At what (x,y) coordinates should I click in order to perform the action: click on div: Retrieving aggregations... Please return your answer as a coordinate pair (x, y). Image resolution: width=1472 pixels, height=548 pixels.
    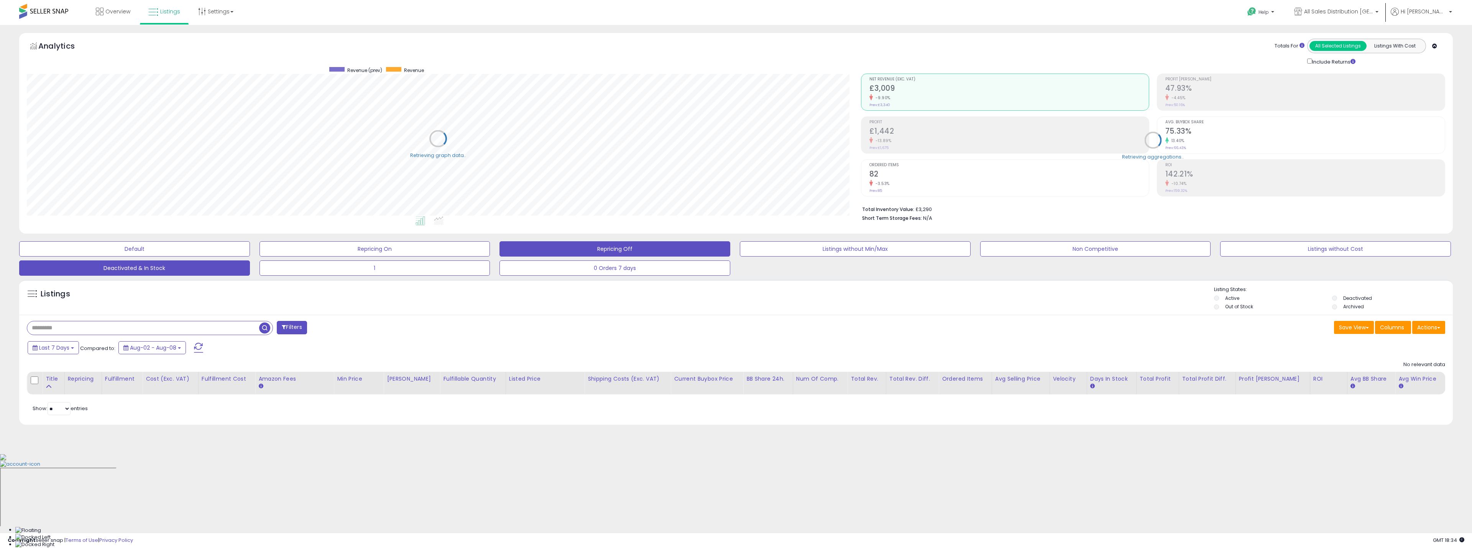
    Looking at the image, I should click on (1153, 157).